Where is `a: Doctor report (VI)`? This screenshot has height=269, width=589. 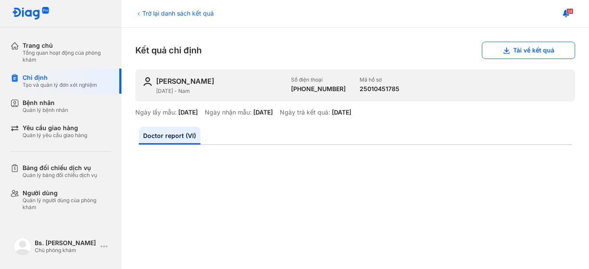
a: Doctor report (VI) is located at coordinates (170, 135).